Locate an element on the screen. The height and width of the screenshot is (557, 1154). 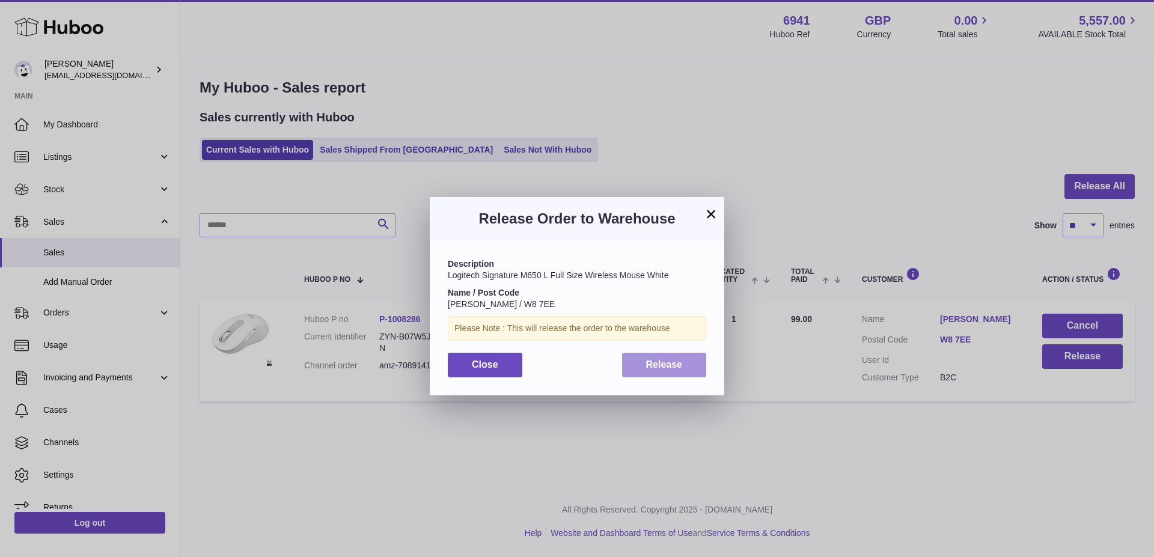
strong: Name / Post Code is located at coordinates (483, 293).